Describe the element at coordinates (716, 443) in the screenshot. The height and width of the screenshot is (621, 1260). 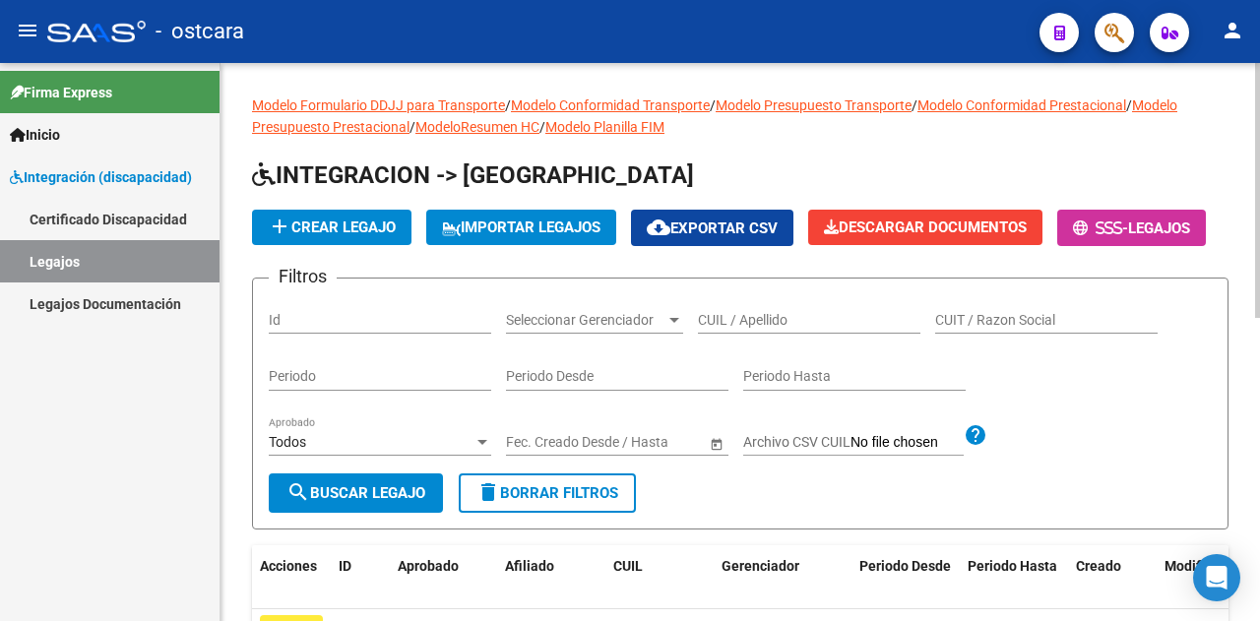
I see `button: Open calendar` at that location.